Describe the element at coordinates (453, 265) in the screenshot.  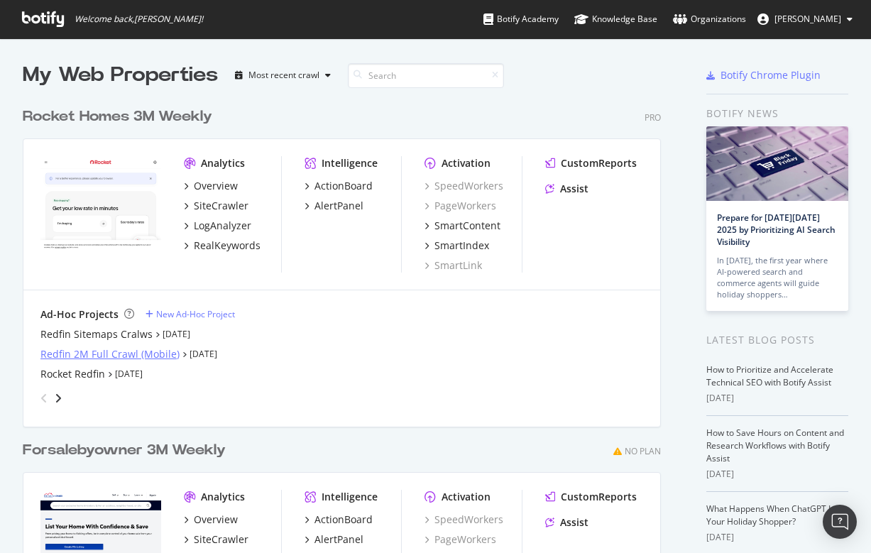
I see `div: SmartLink` at that location.